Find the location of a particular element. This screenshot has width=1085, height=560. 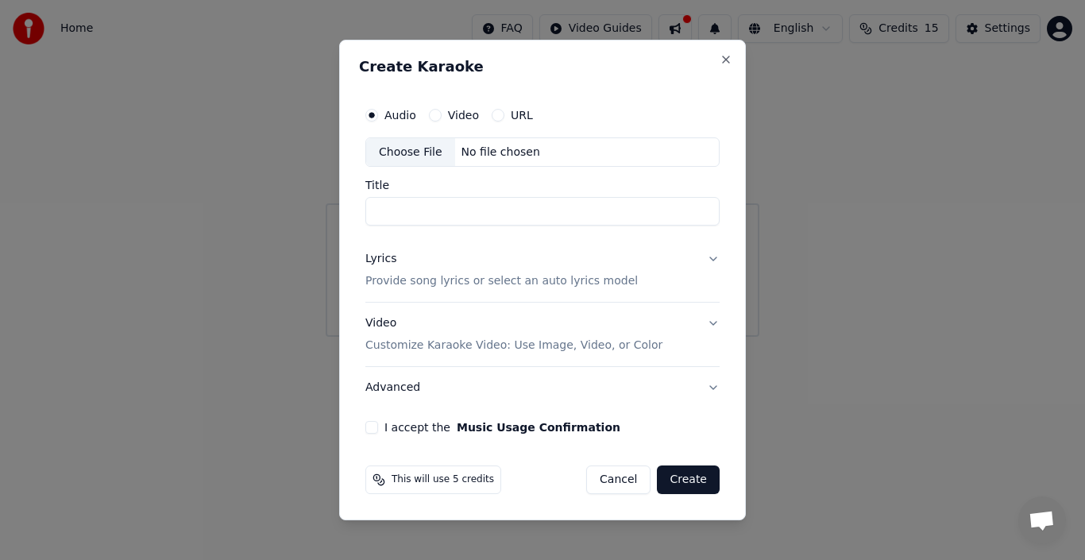

label: URL is located at coordinates (522, 115).